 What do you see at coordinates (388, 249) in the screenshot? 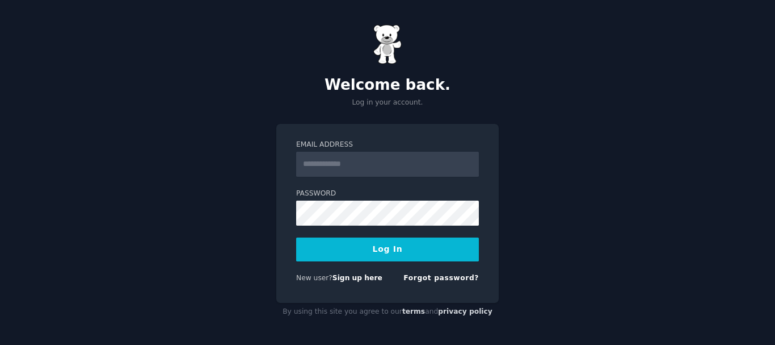
I see `button: Log In` at bounding box center [388, 249].